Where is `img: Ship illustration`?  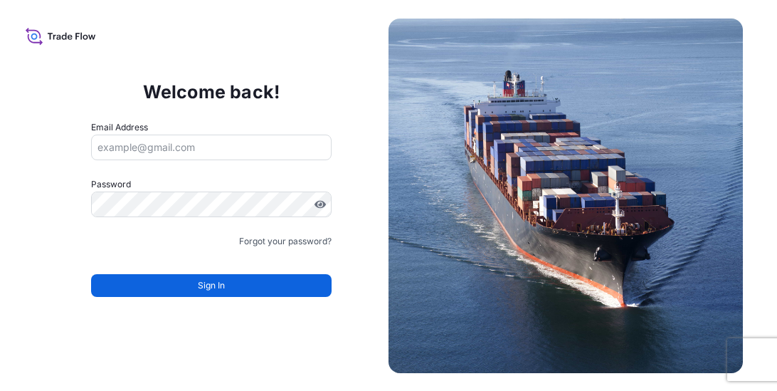
img: Ship illustration is located at coordinates (566, 196).